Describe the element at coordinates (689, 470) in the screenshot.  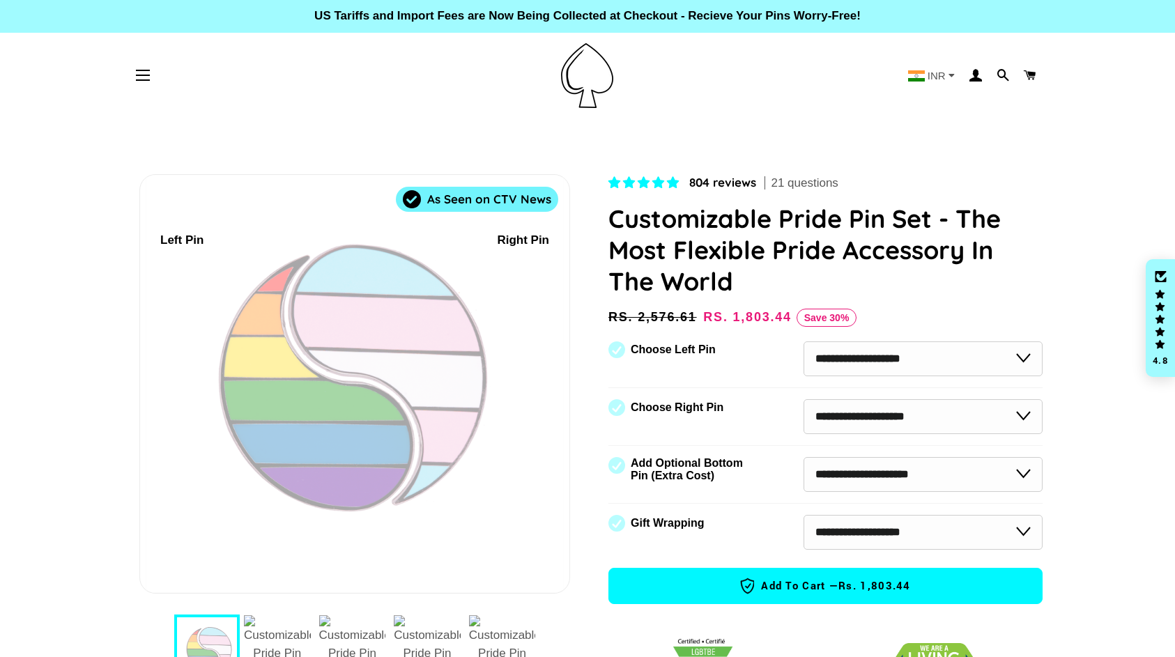
I see `label: Add Optional Bottom Pin (Extra Cost)` at that location.